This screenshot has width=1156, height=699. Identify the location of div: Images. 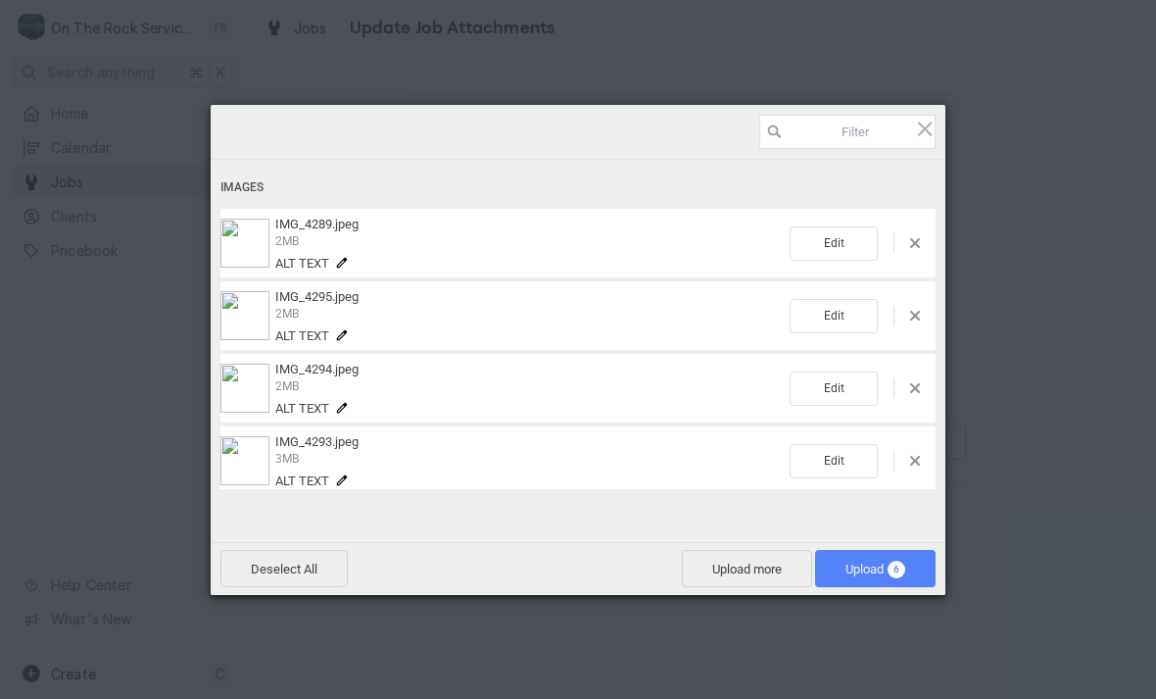
(578, 187).